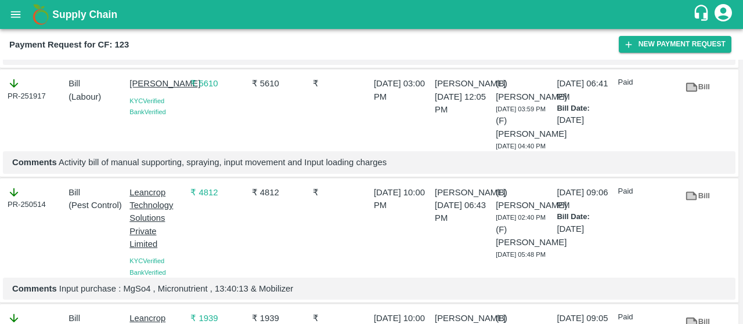 The image size is (743, 324). I want to click on div: PR-250514, so click(35, 199).